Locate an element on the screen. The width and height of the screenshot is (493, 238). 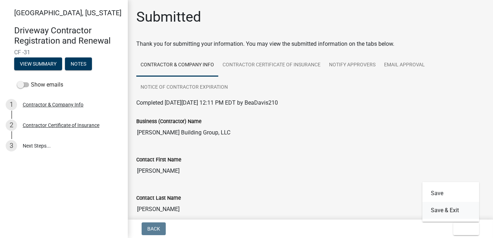
div: 2 is located at coordinates (11, 125).